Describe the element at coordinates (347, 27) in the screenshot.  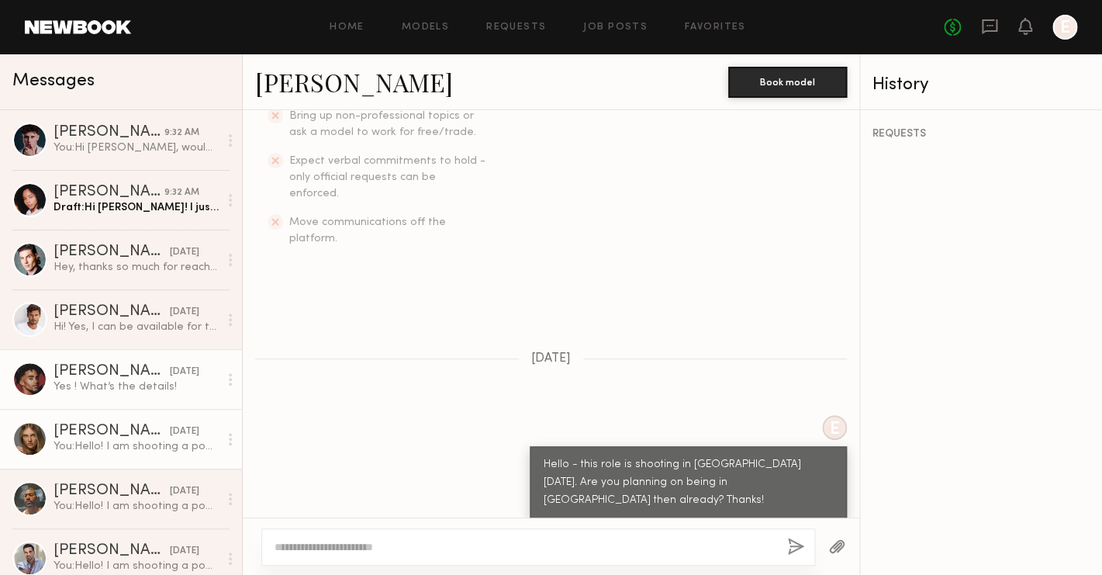
I see `a: Home` at that location.